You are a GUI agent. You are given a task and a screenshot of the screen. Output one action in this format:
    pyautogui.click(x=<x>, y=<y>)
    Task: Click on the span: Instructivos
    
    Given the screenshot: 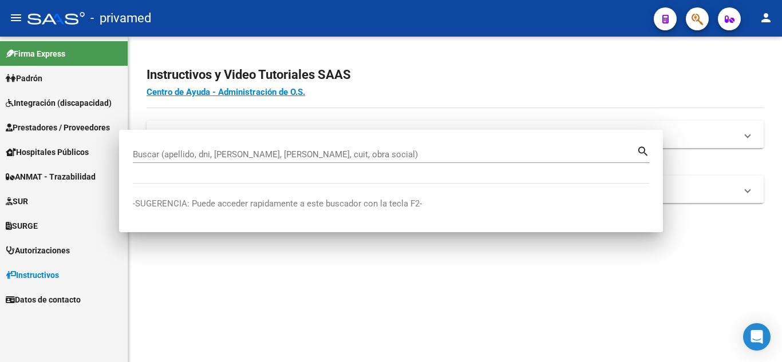 What is the action you would take?
    pyautogui.click(x=32, y=275)
    